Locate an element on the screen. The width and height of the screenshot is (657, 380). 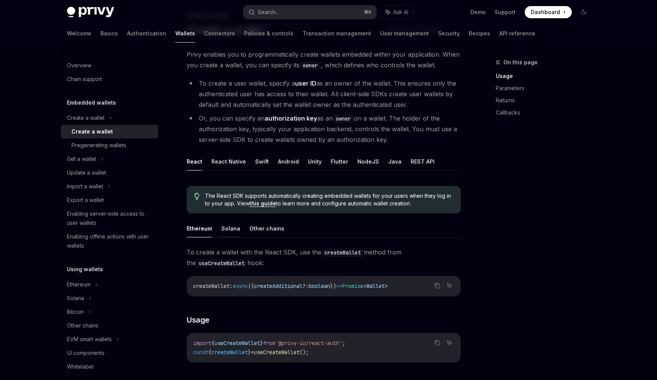
div: Solana is located at coordinates (75, 298).